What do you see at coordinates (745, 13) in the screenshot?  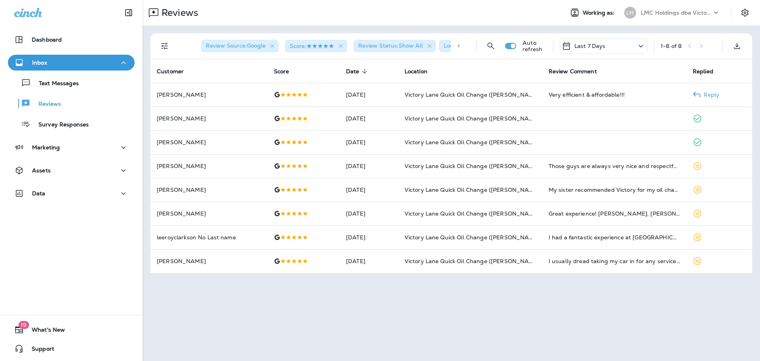 I see `button: Settings` at bounding box center [745, 13].